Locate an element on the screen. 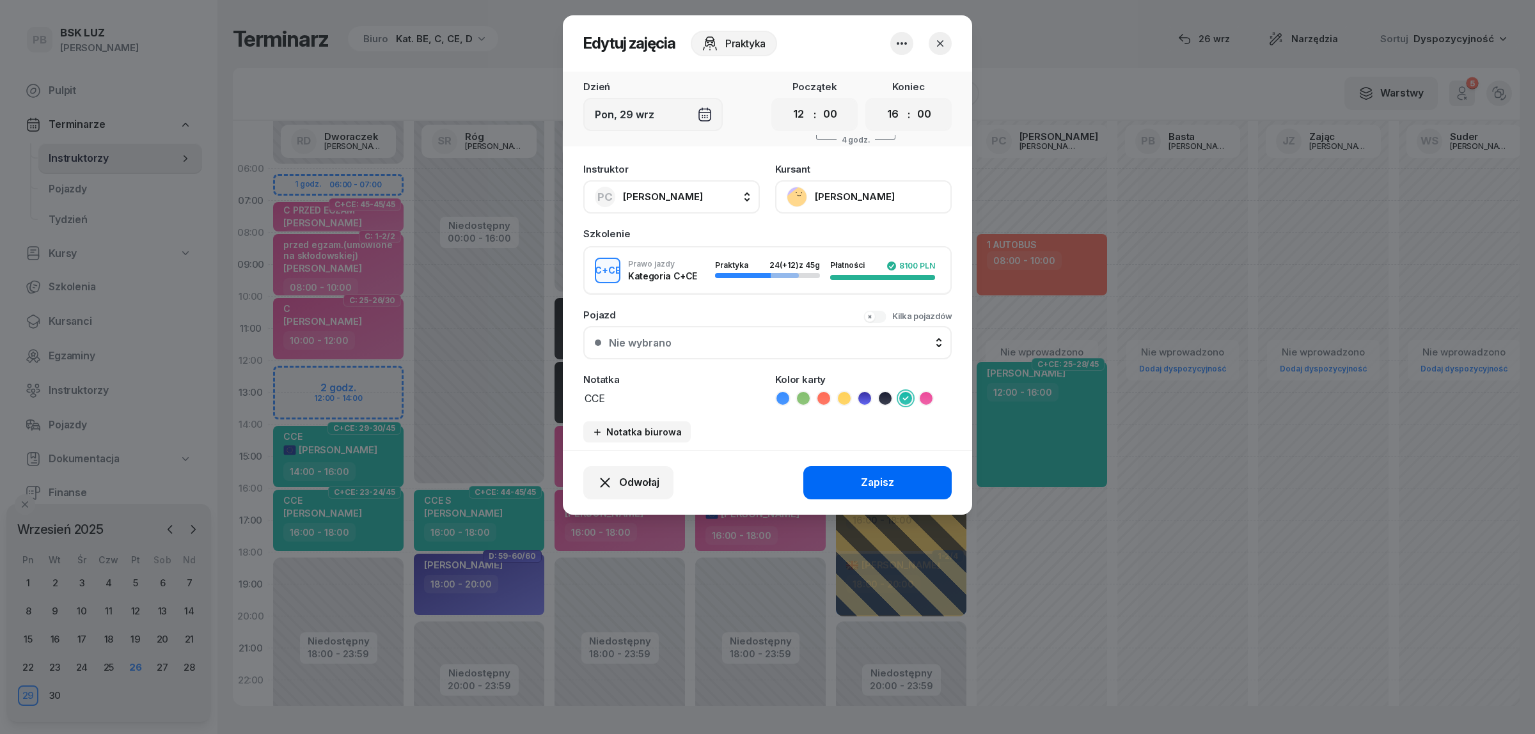  span: PC is located at coordinates (605, 197).